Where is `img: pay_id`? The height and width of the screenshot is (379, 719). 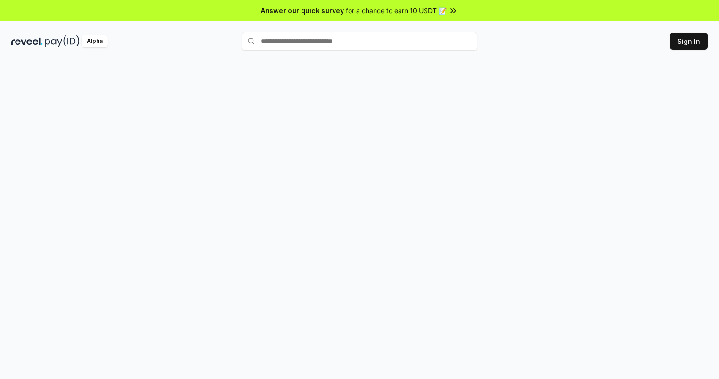
img: pay_id is located at coordinates (62, 41).